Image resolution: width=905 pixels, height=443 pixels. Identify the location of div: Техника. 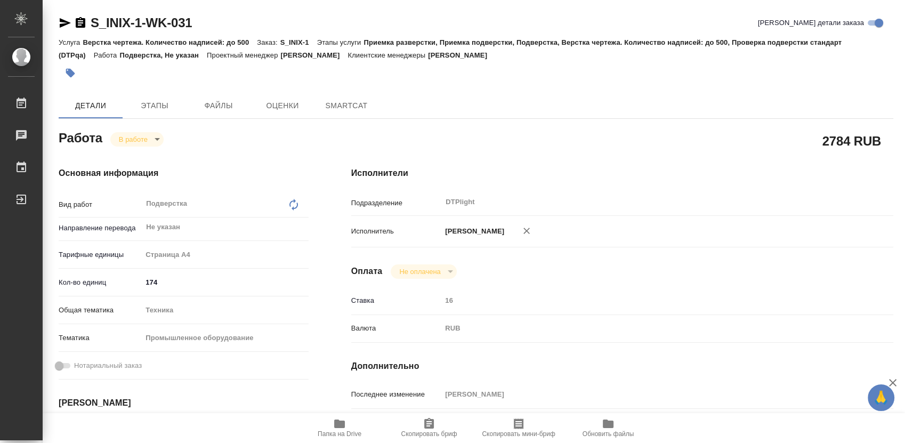
(225, 310).